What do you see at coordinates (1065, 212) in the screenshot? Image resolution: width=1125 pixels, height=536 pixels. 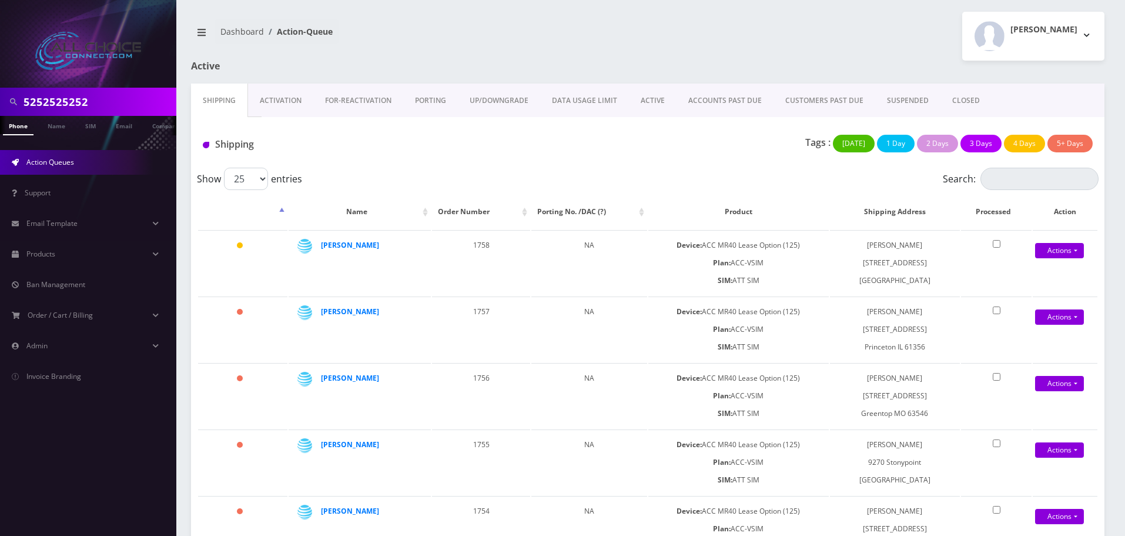 I see `th: Action` at bounding box center [1065, 212].